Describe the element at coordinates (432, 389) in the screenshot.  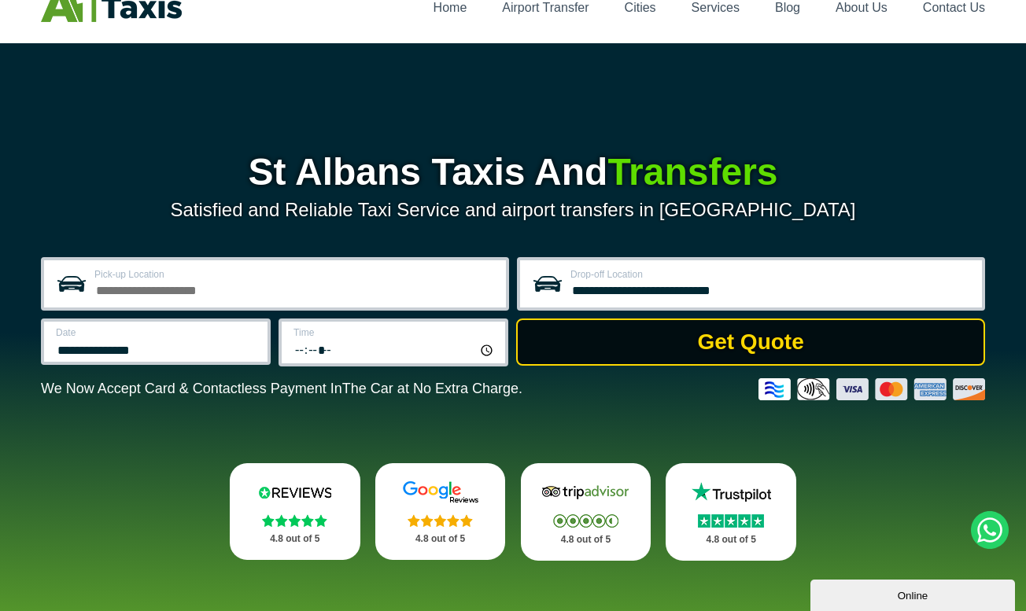
I see `span: The Car at No Extra Charge.` at that location.